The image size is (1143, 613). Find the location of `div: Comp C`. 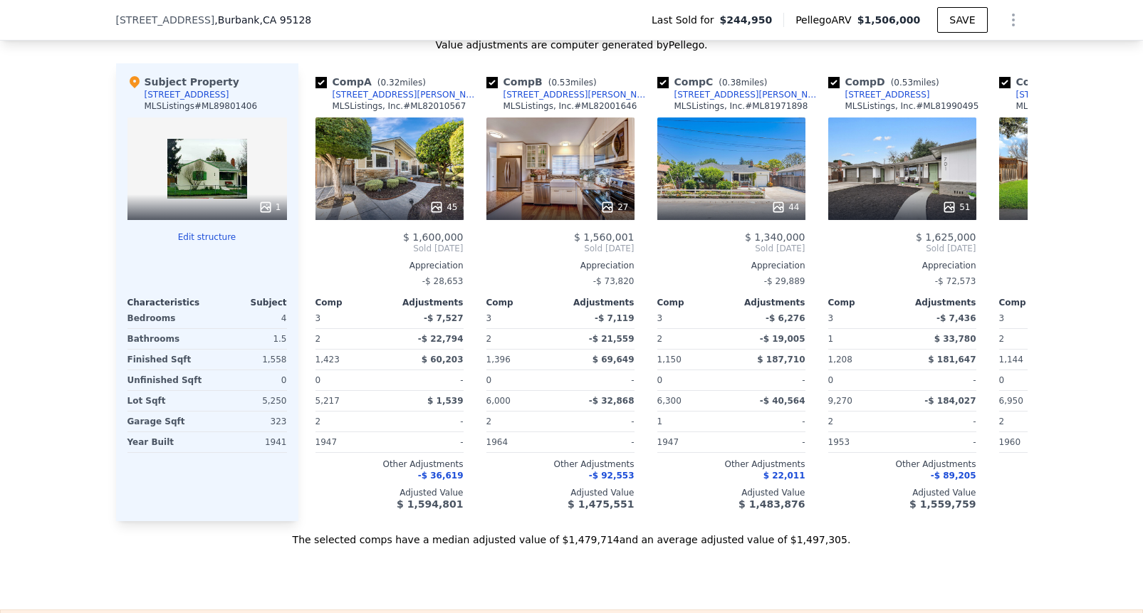

div: Comp C is located at coordinates (715, 82).